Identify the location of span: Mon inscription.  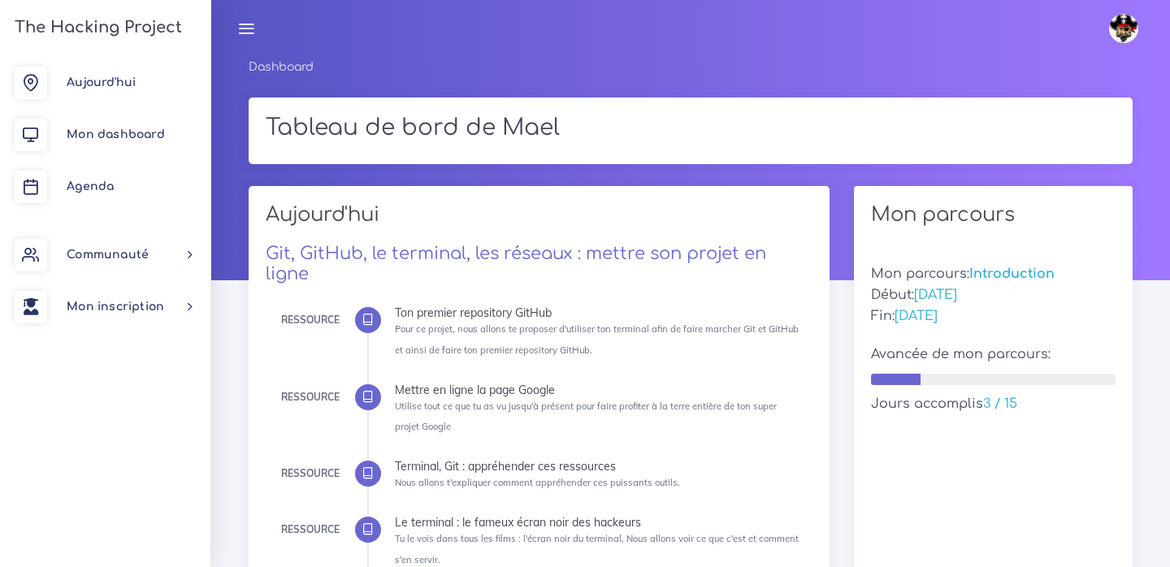
(115, 306).